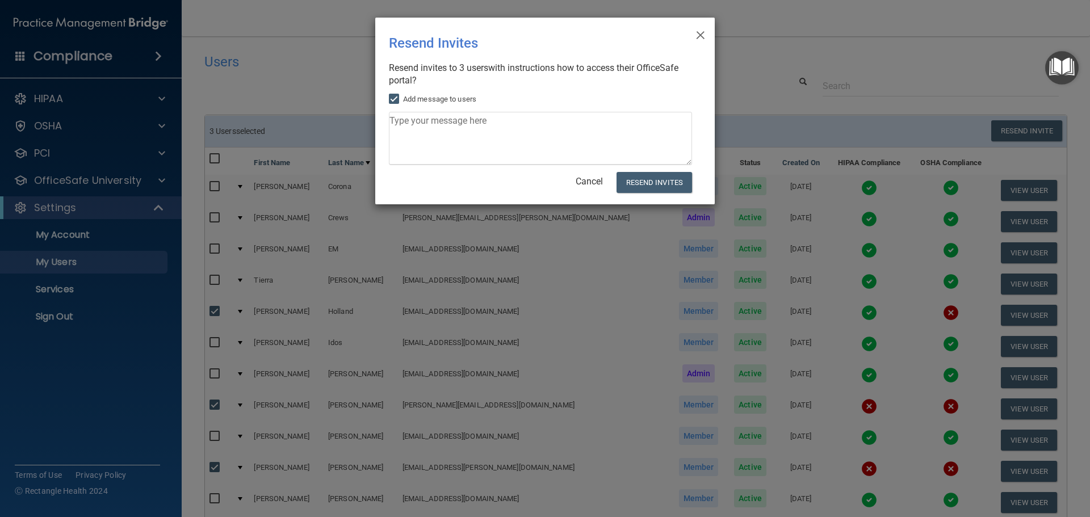  What do you see at coordinates (522, 43) in the screenshot?
I see `div: Resend Invites` at bounding box center [522, 43].